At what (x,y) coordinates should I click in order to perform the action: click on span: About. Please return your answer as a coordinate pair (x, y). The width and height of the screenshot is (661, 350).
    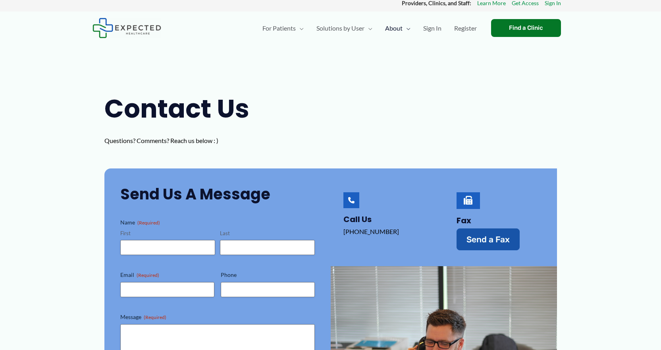
    Looking at the image, I should click on (394, 28).